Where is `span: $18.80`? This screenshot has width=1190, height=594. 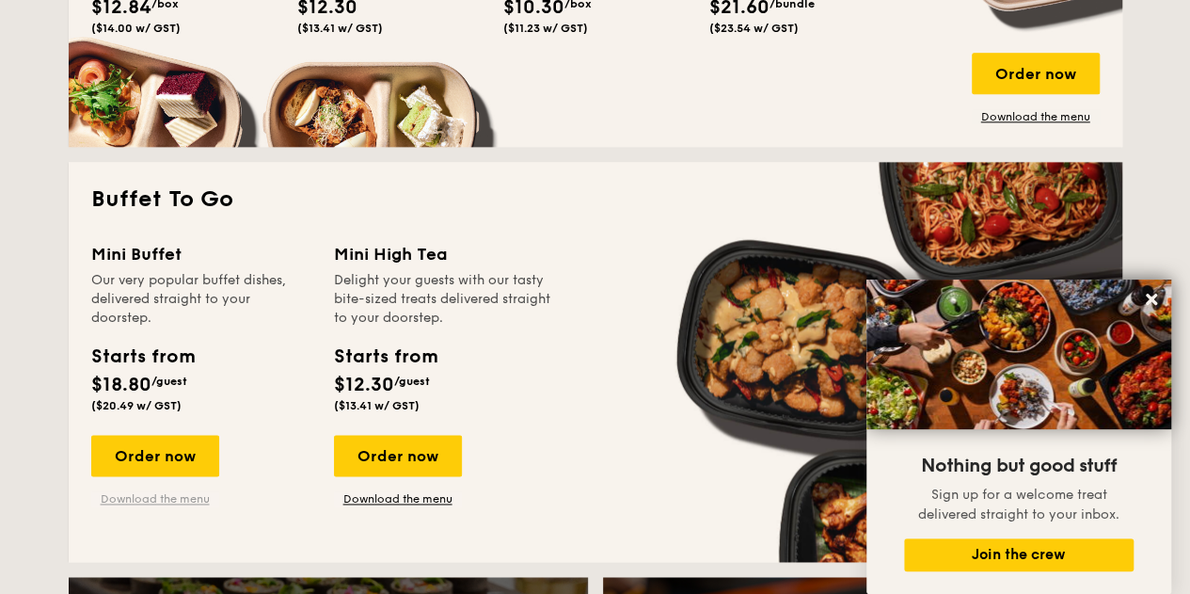 span: $18.80 is located at coordinates (121, 385).